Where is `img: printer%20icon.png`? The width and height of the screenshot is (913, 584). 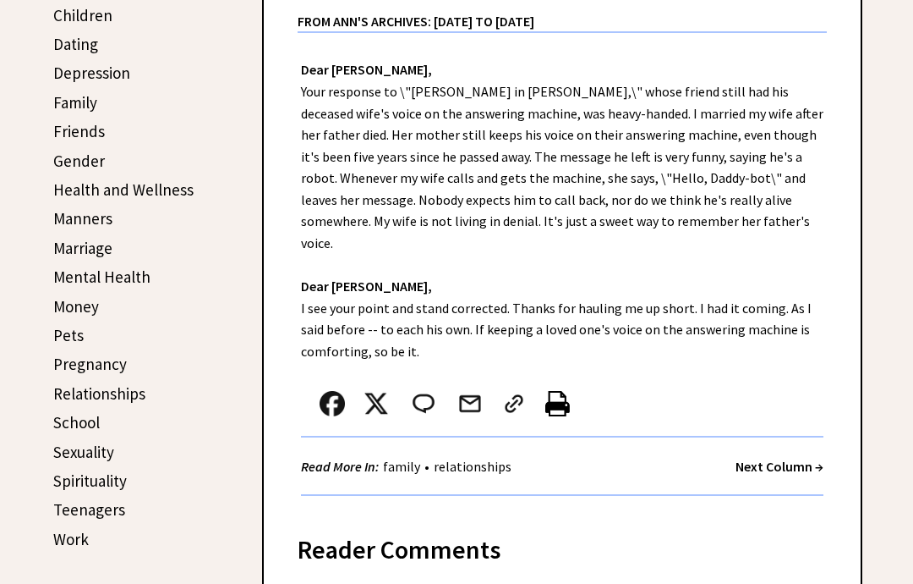
img: printer%20icon.png is located at coordinates (557, 403).